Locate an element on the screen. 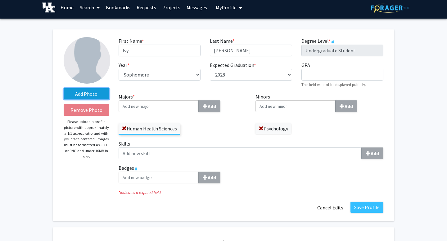  label: Expected Graduation is located at coordinates (233, 65).